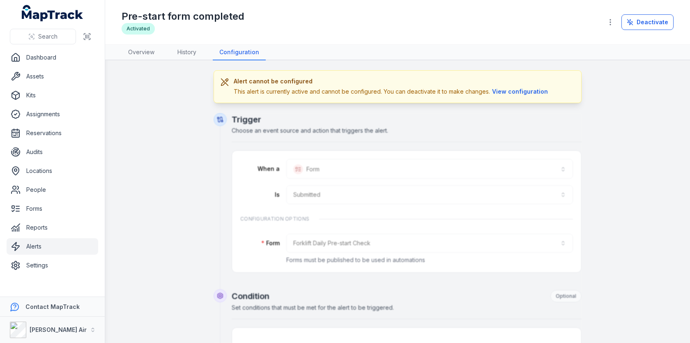 This screenshot has width=690, height=343. I want to click on a: Kits, so click(52, 95).